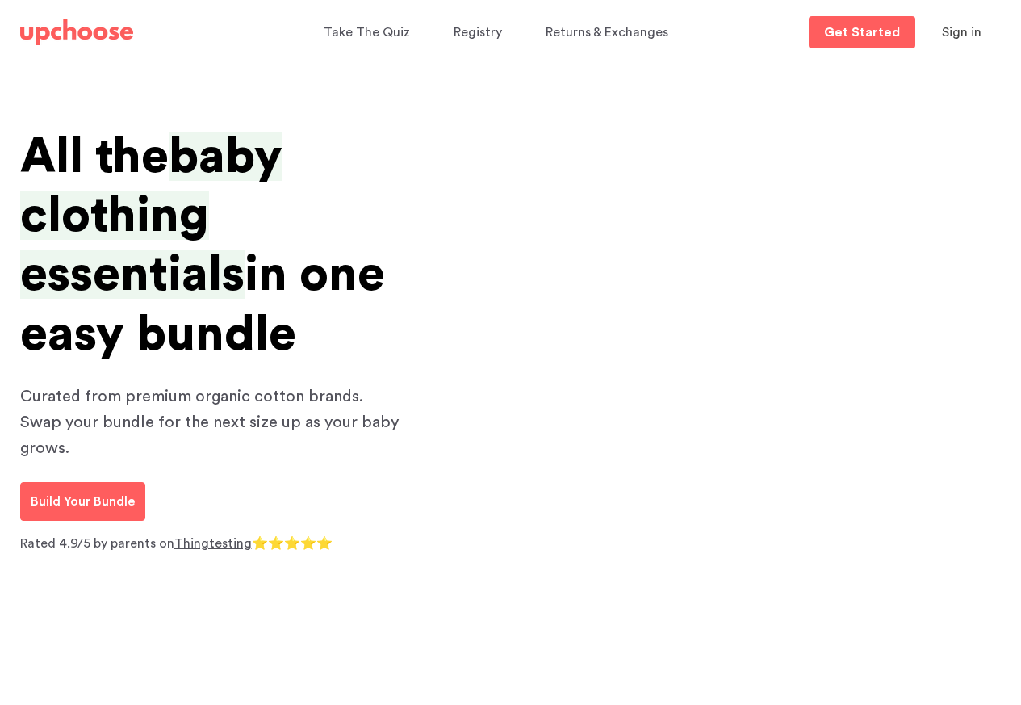 The width and height of the screenshot is (1021, 705). I want to click on span: in one easy bundle, so click(203, 303).